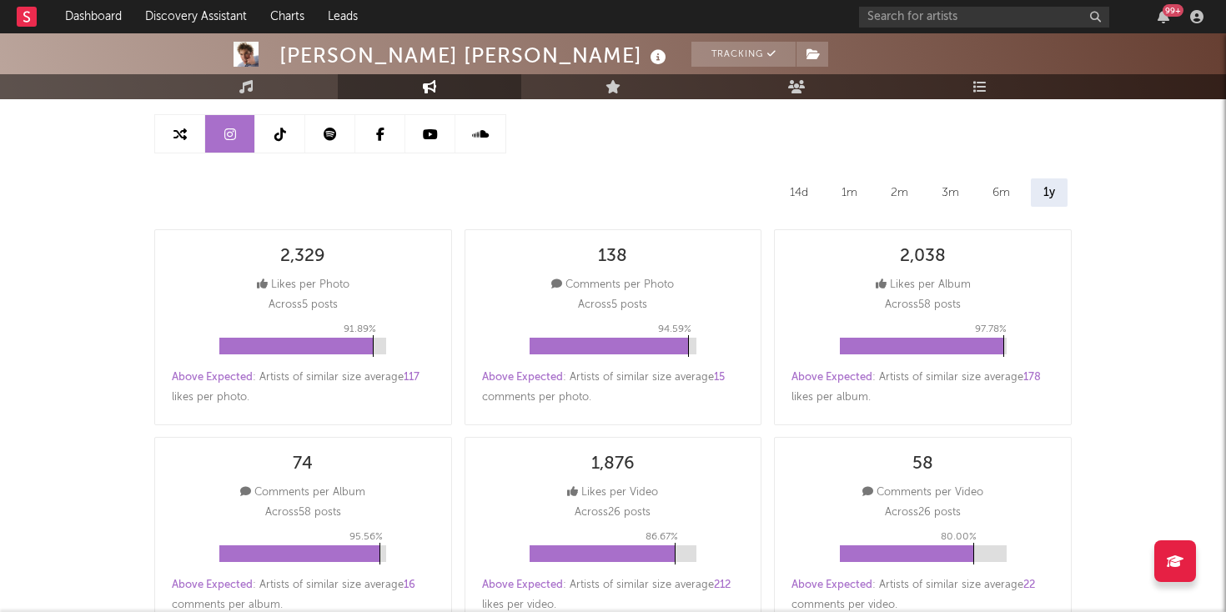  Describe the element at coordinates (613, 388) in the screenshot. I see `div: : Artists of similar size average comments per photo .` at that location.